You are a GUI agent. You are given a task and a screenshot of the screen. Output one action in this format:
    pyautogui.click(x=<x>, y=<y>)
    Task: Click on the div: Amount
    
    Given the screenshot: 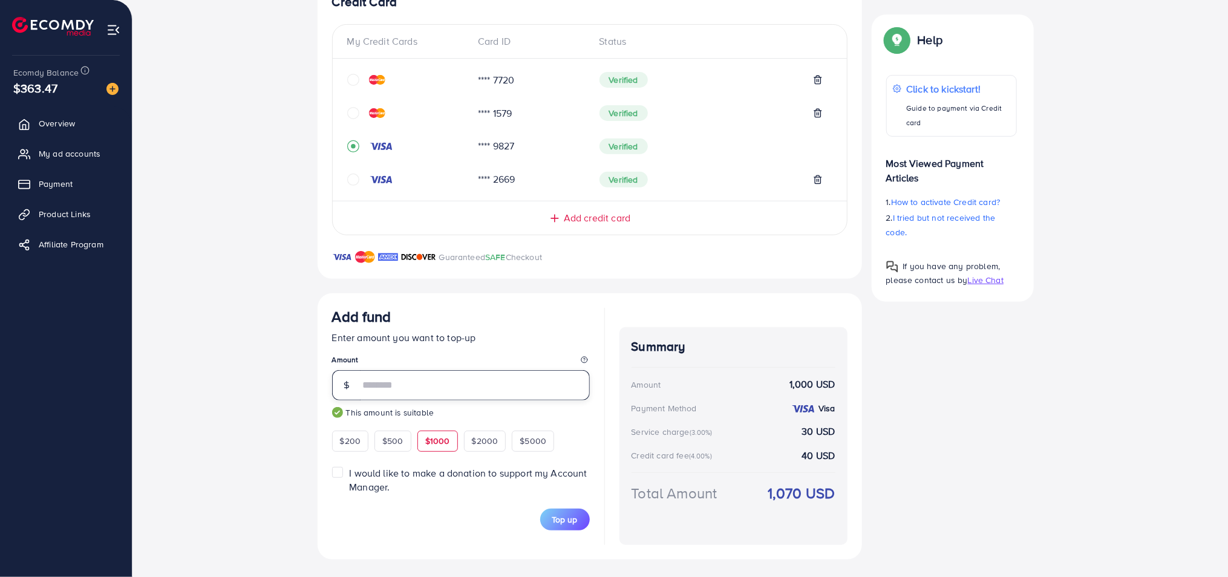 What is the action you would take?
    pyautogui.click(x=646, y=385)
    